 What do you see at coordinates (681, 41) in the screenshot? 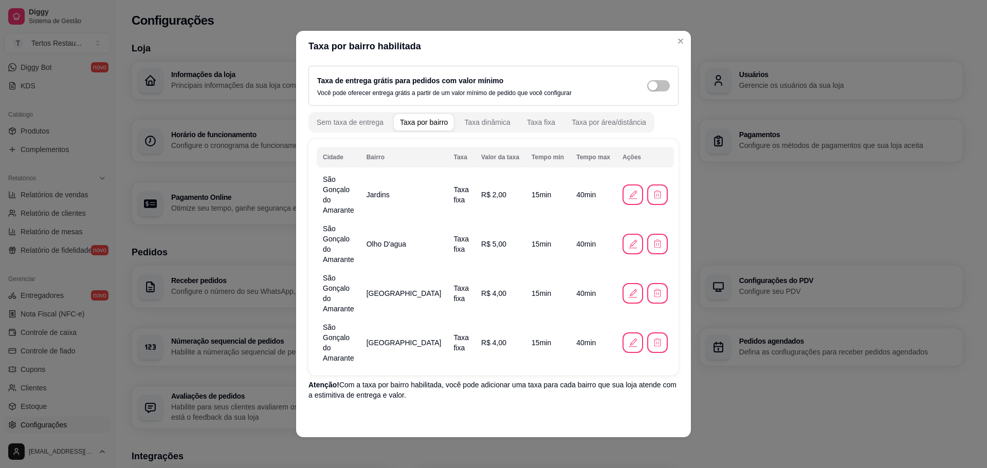
I see `button: Close` at bounding box center [681, 41].